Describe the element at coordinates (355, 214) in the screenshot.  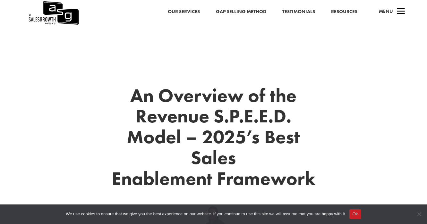
I see `button: Ok` at that location.